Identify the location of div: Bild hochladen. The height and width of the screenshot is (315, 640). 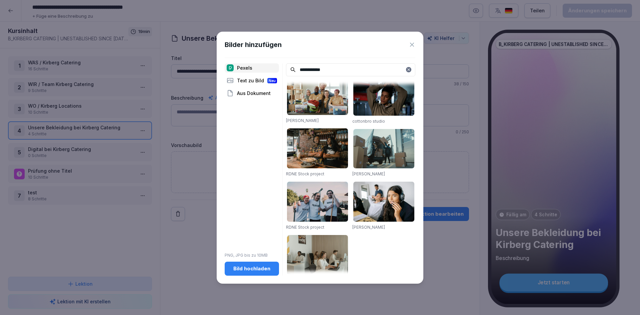
(252, 269).